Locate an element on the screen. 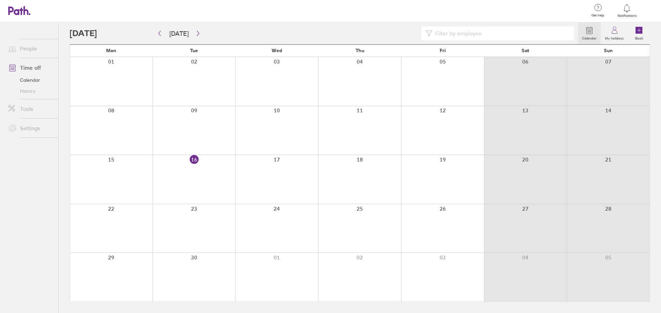  label: My holidays is located at coordinates (614, 37).